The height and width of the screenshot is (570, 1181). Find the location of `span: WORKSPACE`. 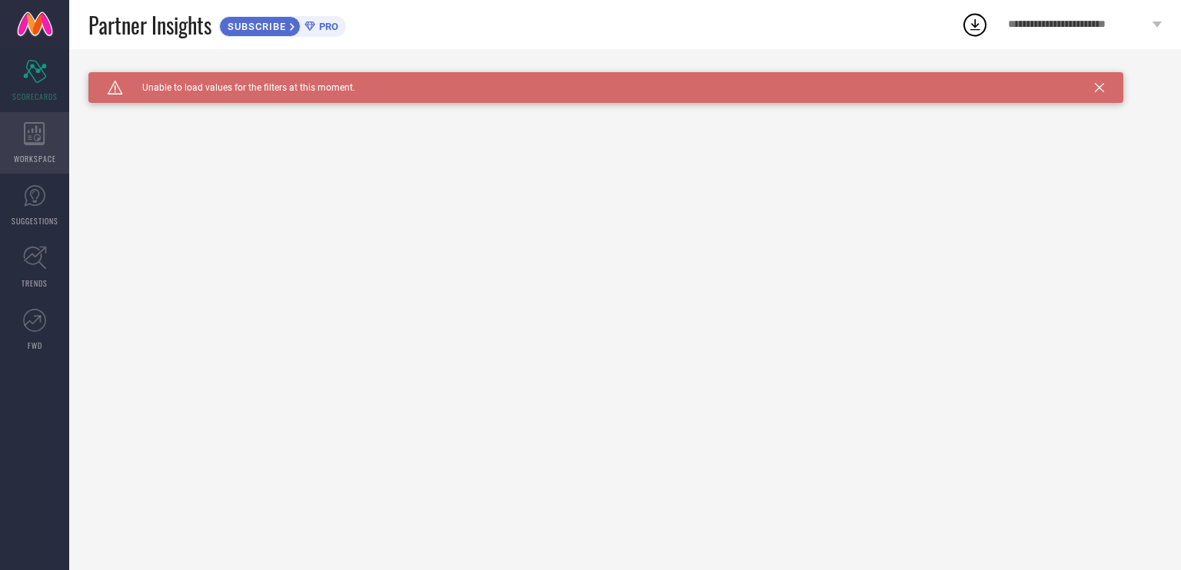

span: WORKSPACE is located at coordinates (35, 158).